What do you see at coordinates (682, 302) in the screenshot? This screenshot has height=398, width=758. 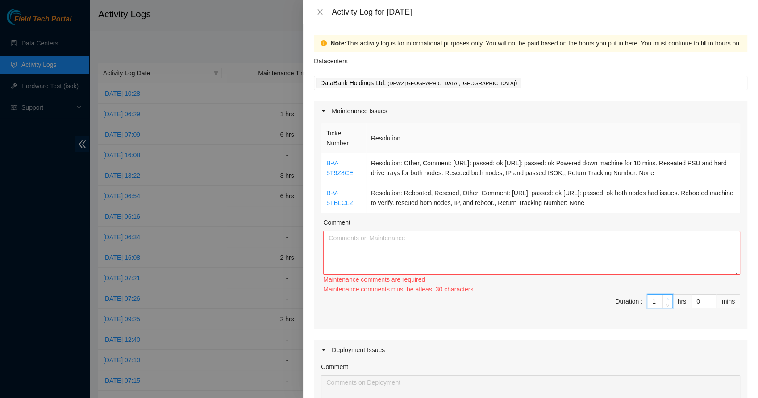 I see `div: hrs` at bounding box center [682, 302].